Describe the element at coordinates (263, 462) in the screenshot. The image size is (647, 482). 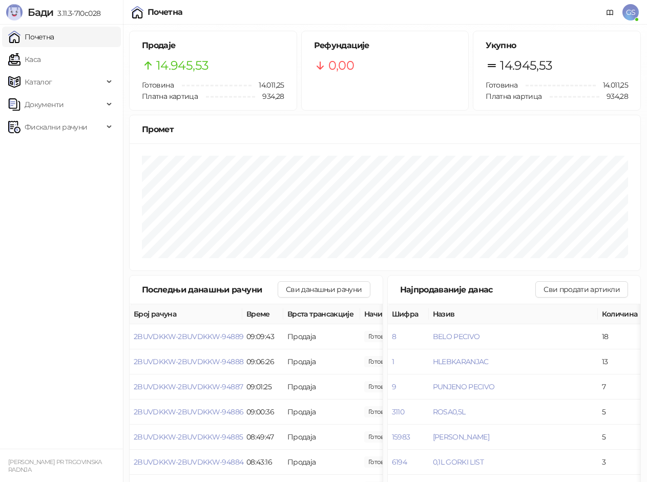
I see `td: 08:43:16` at that location.